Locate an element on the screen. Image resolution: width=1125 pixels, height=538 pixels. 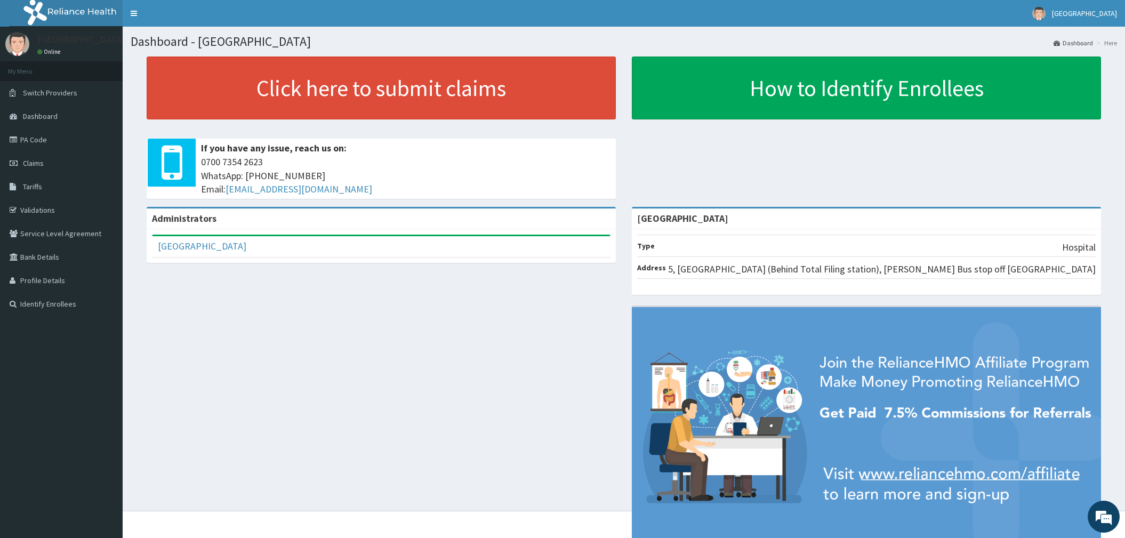
b: If you have any issue, reach us on: is located at coordinates (274, 148).